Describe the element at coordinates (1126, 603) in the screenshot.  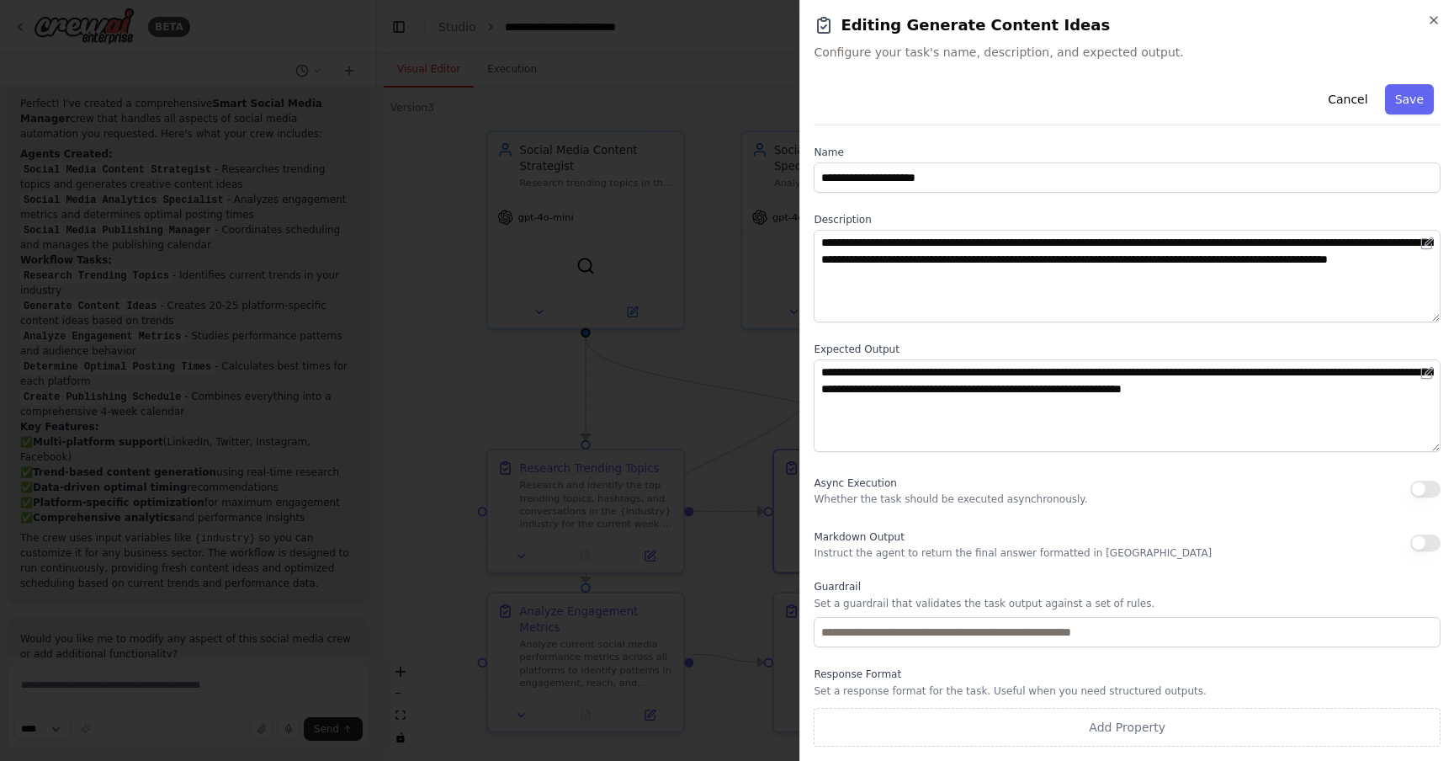
I see `p: Set a guardrail that validates the task output against a set of rules.` at that location.